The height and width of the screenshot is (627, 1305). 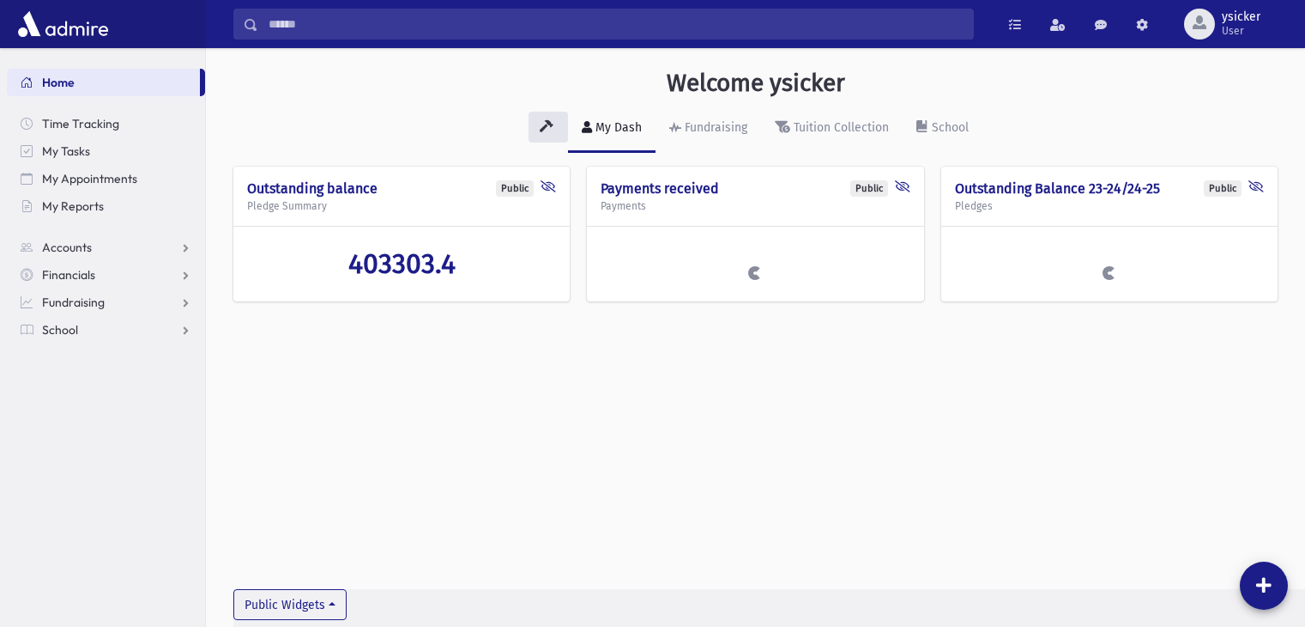 What do you see at coordinates (617, 127) in the screenshot?
I see `div: My Dash` at bounding box center [617, 127].